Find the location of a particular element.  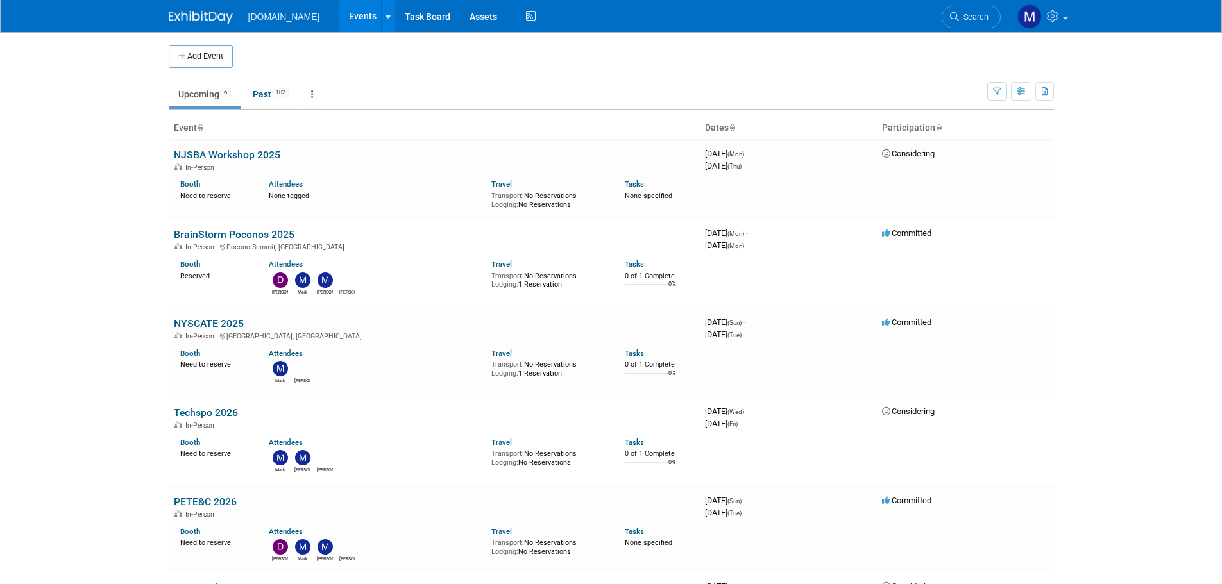

div: No Reservations No Reservations is located at coordinates (548, 199).